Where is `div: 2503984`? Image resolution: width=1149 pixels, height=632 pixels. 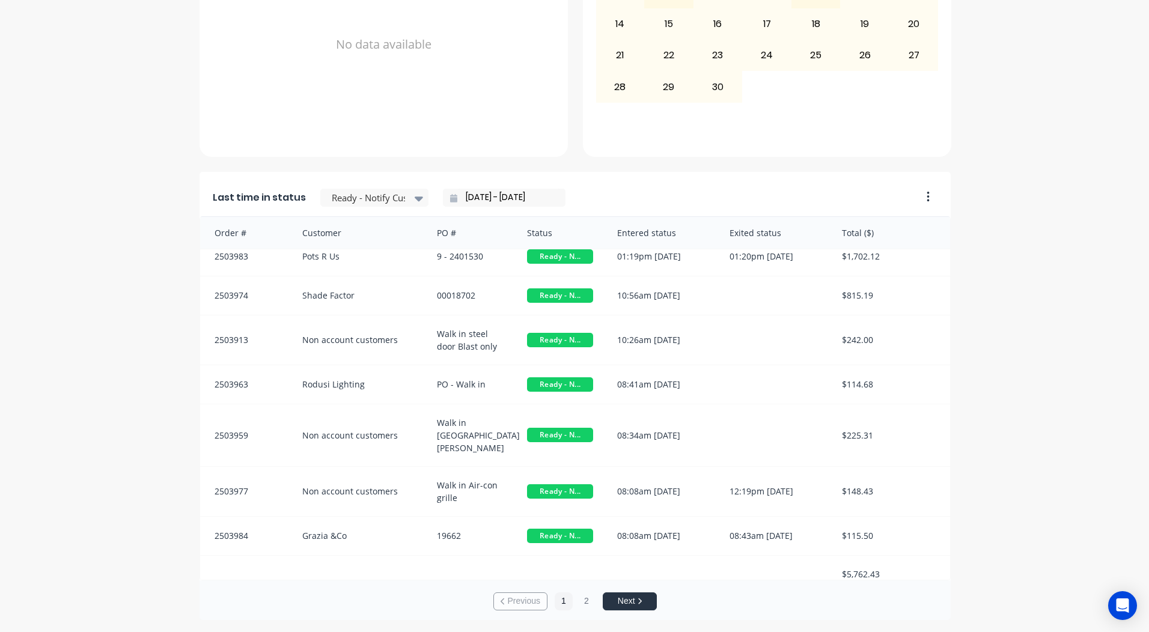 div: 2503984 is located at coordinates (245, 536).